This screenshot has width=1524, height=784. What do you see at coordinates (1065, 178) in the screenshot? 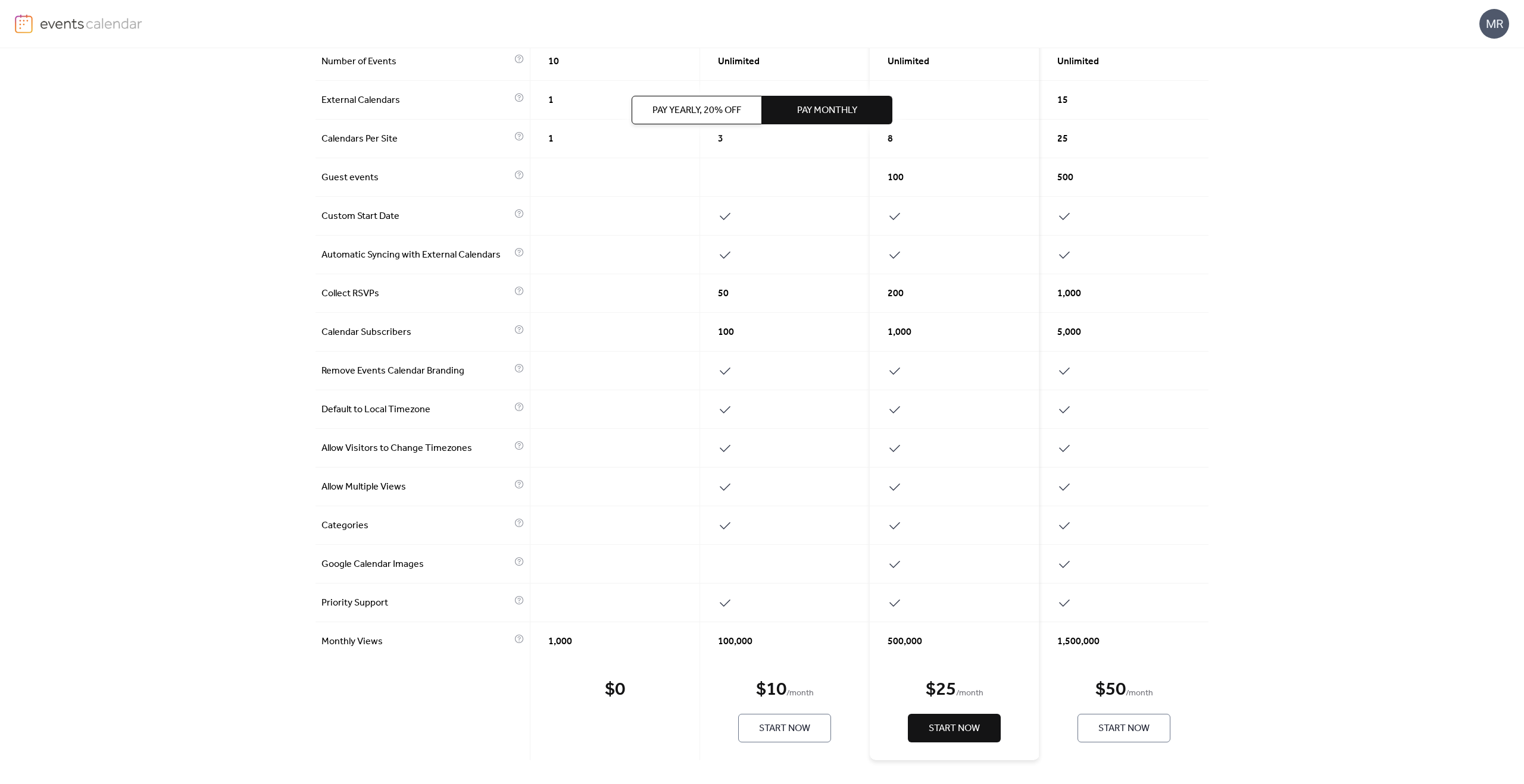
I see `span: 500` at bounding box center [1065, 178].